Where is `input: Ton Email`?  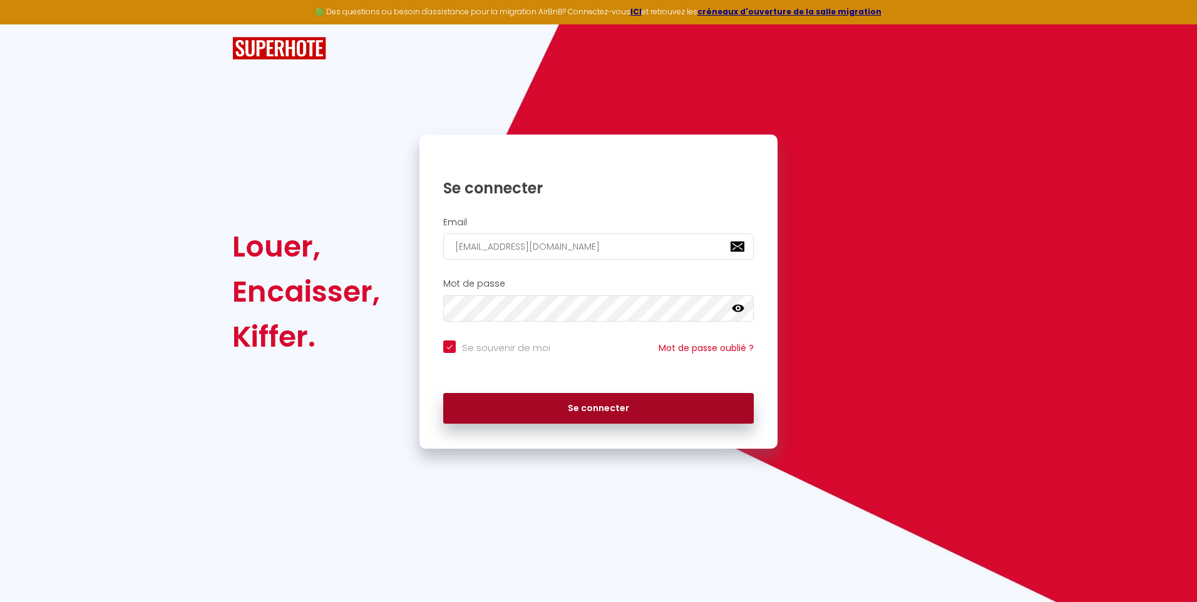
input: Ton Email is located at coordinates (599, 247).